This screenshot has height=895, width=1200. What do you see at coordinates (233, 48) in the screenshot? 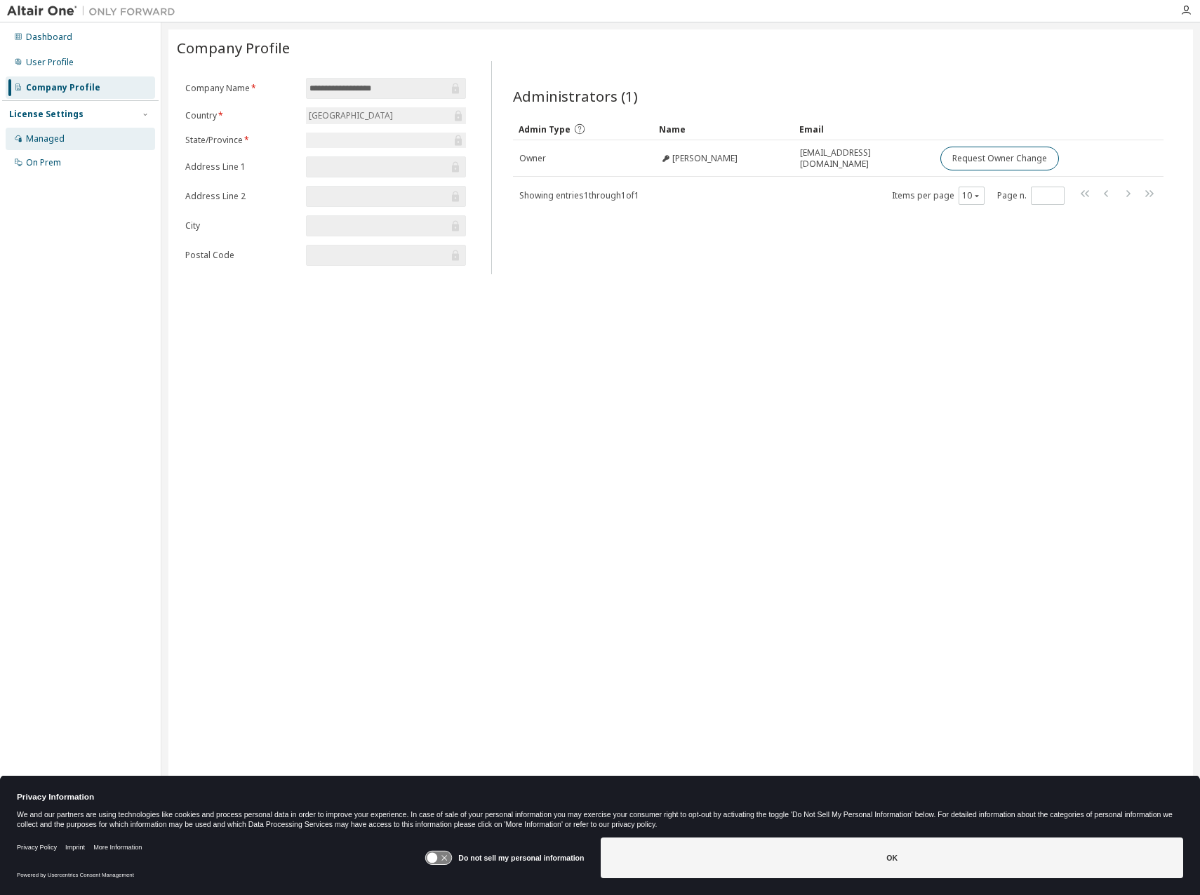
I see `span: Company Profile` at bounding box center [233, 48].